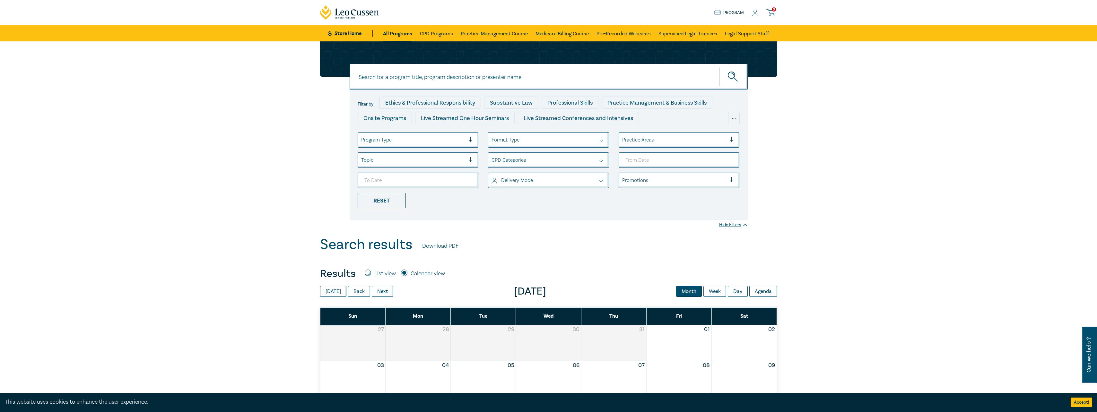  Describe the element at coordinates (359, 292) in the screenshot. I see `button: Back` at that location.